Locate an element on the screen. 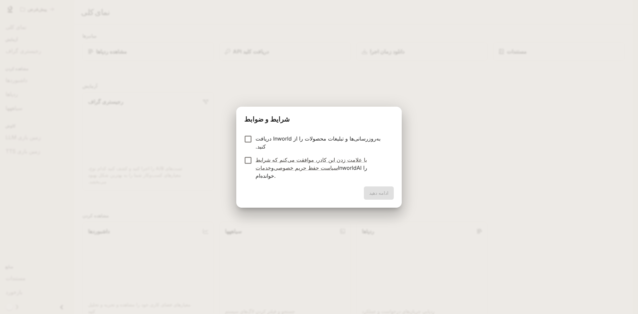  font: InworldAI را خوانده‌ام is located at coordinates (312, 172).